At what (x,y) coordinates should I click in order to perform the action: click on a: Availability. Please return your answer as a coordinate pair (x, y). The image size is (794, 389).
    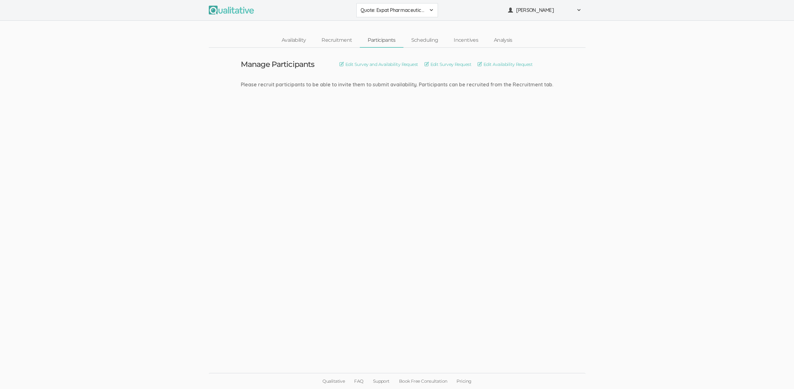
    Looking at the image, I should click on (294, 40).